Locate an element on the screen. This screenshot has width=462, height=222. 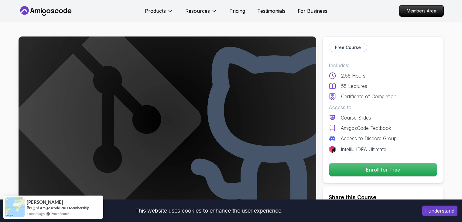
p: AmigosCode Textbook is located at coordinates (366, 128).